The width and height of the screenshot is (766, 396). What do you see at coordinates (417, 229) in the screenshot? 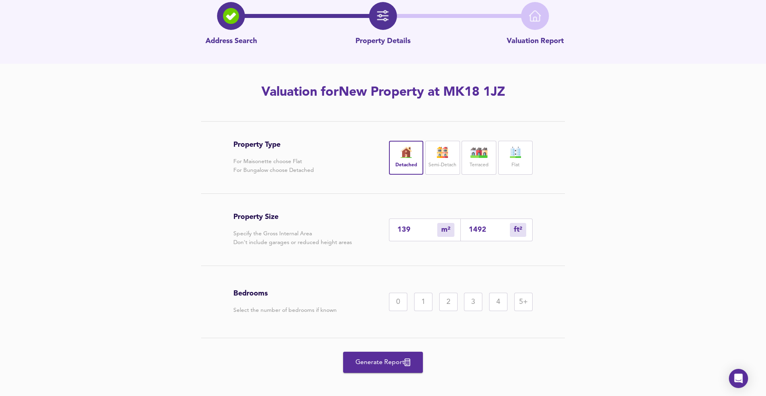
I see `input: Enter sqm` at bounding box center [417, 229].